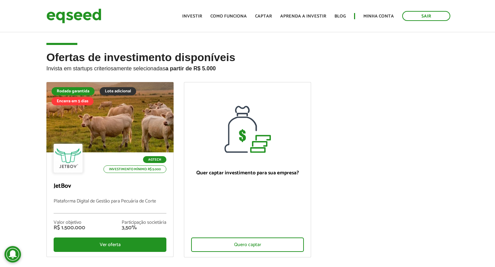 This screenshot has height=267, width=495. I want to click on p: Investimento mínimo: R$ 5.000, so click(135, 169).